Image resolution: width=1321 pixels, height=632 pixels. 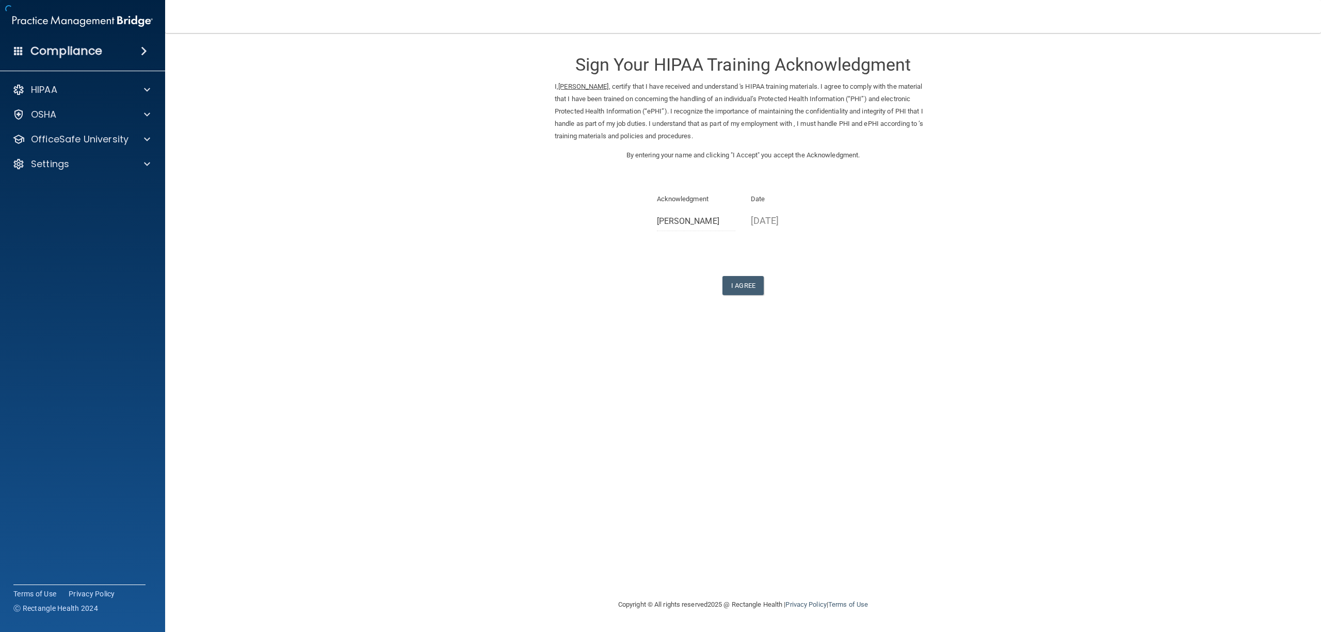 What do you see at coordinates (696, 221) in the screenshot?
I see `input: Full Name` at bounding box center [696, 221].